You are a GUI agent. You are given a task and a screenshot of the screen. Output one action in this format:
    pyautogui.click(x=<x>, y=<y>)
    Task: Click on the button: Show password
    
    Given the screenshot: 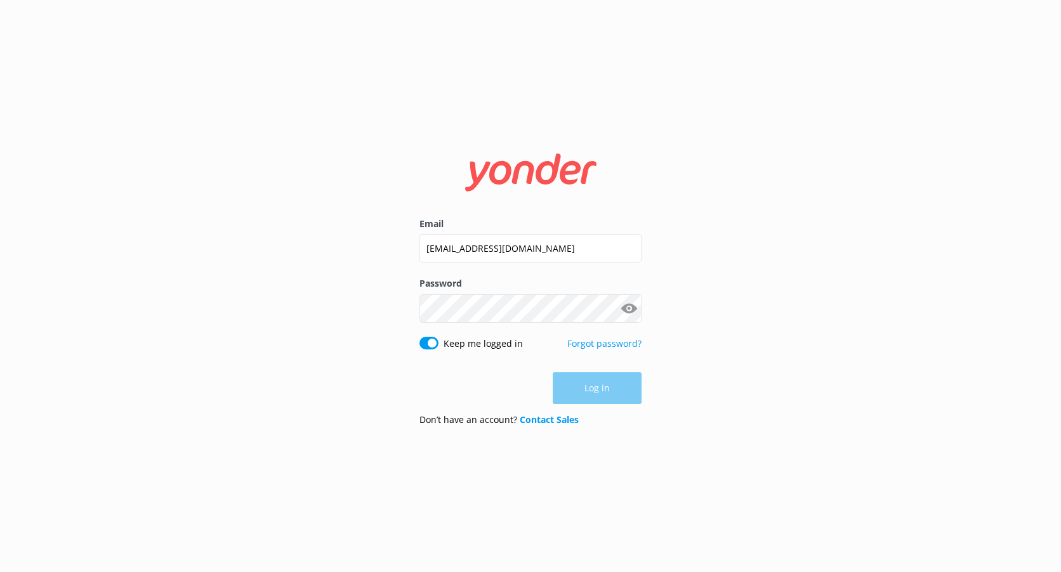 What is the action you would take?
    pyautogui.click(x=629, y=308)
    